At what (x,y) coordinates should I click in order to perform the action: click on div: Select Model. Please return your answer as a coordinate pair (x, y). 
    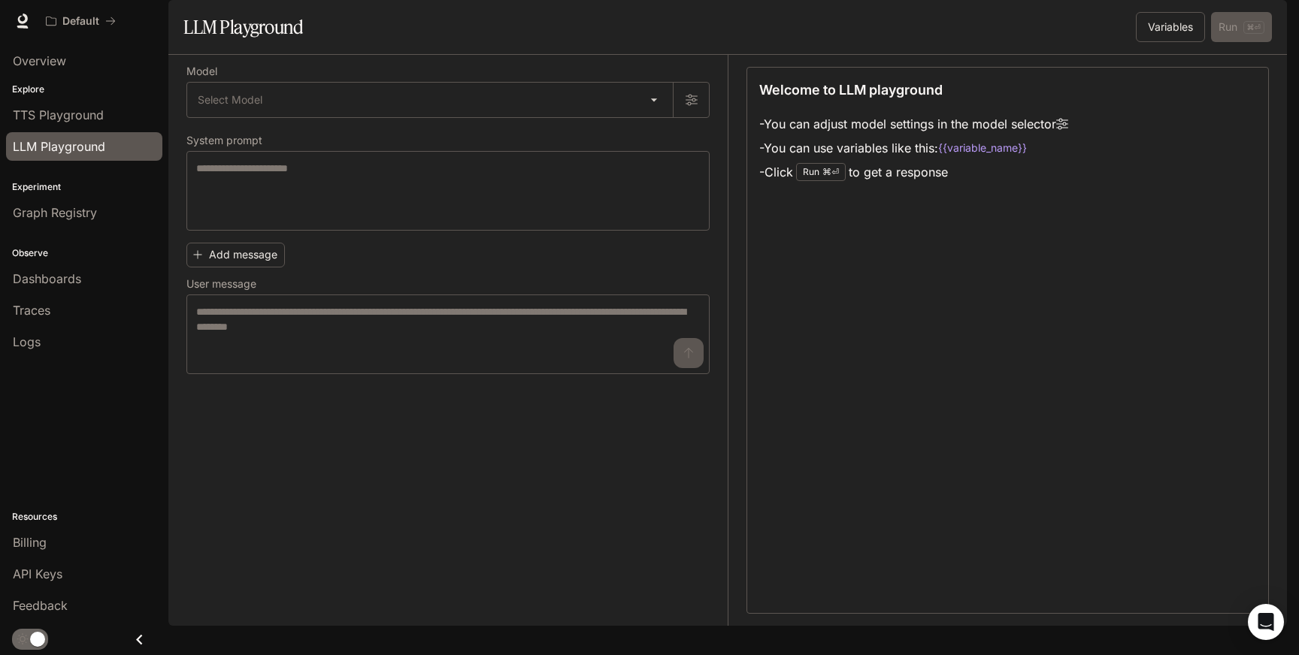
    Looking at the image, I should click on (430, 100).